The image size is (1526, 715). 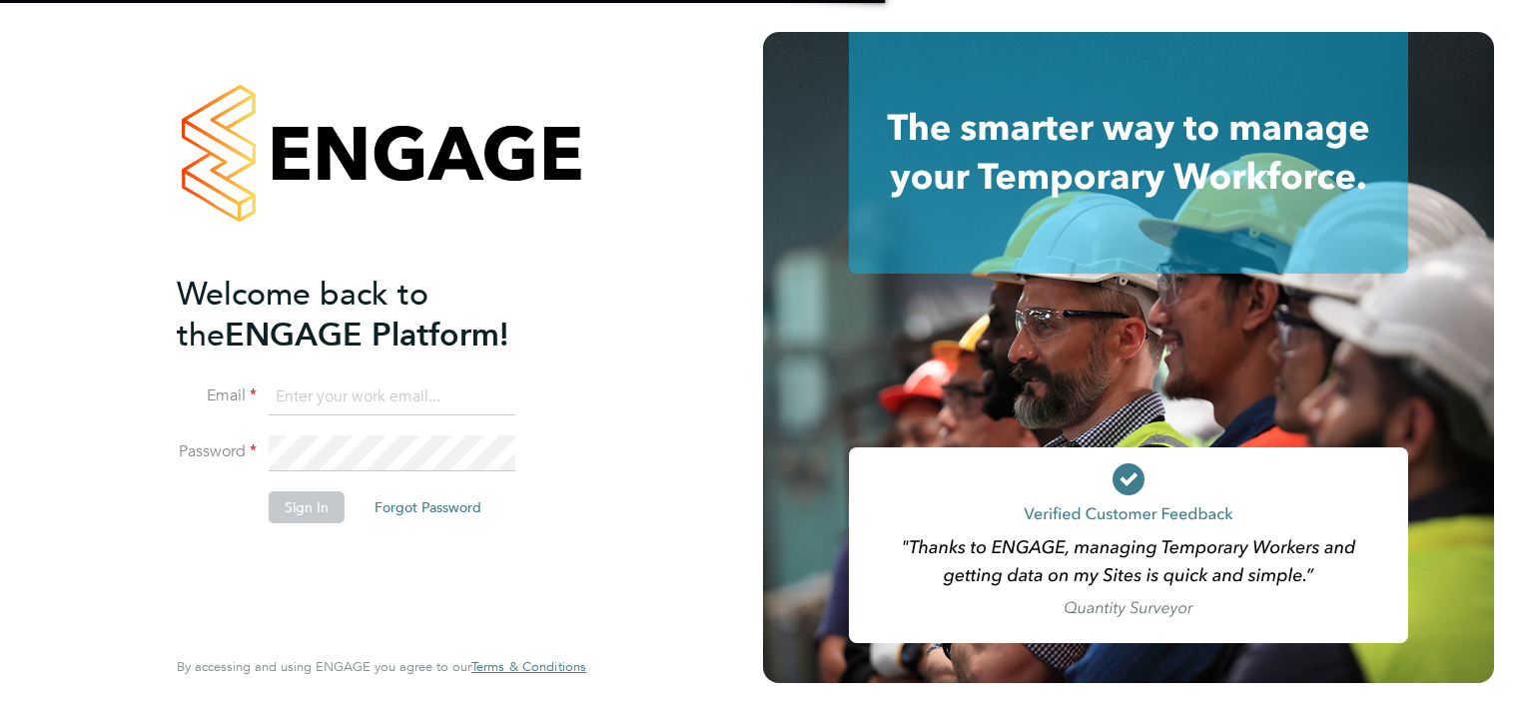 What do you see at coordinates (427, 507) in the screenshot?
I see `button: Forgot Password` at bounding box center [427, 507].